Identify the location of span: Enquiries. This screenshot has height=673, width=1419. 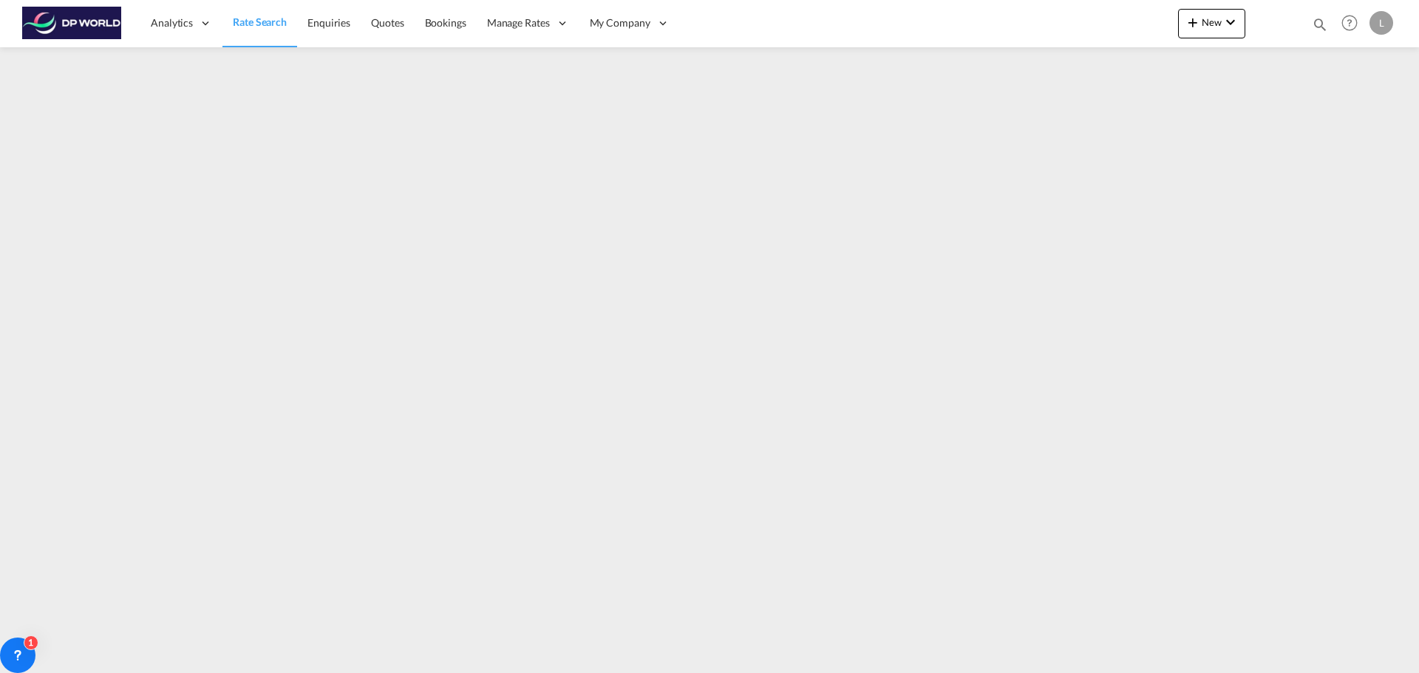
(329, 22).